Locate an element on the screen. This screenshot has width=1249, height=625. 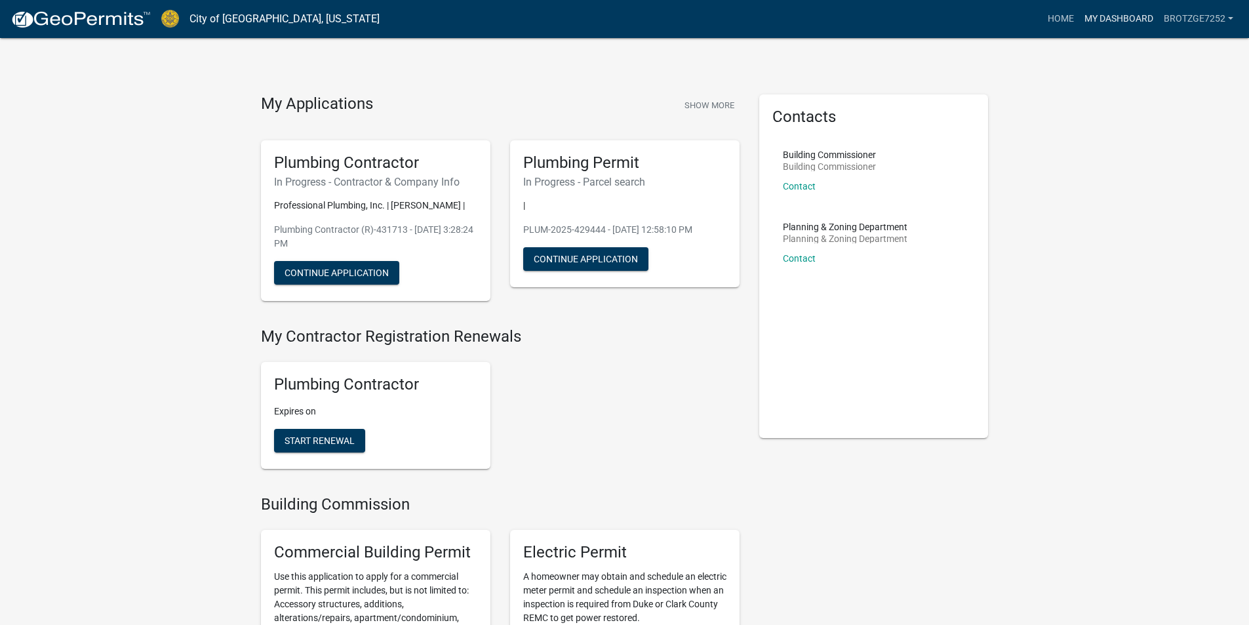
p: Expires on is located at coordinates (376, 411).